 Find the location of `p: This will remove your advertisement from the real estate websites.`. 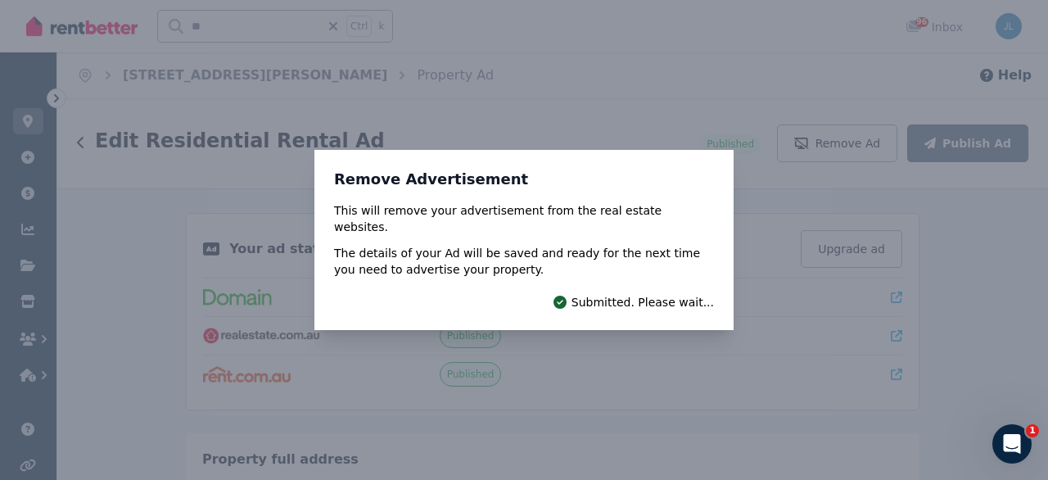

p: This will remove your advertisement from the real estate websites. is located at coordinates (524, 219).